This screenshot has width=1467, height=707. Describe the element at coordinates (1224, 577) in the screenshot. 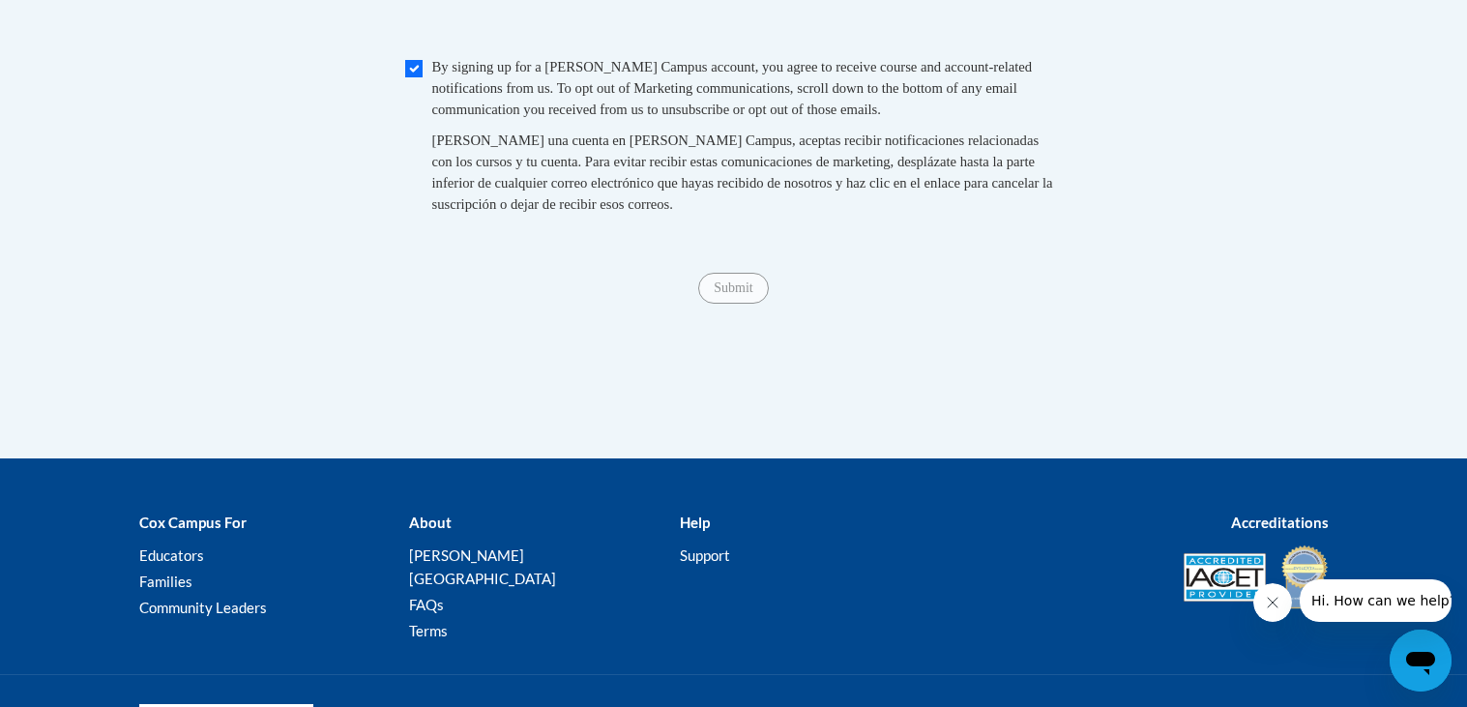

I see `img: Accredited IACET® Provider` at that location.